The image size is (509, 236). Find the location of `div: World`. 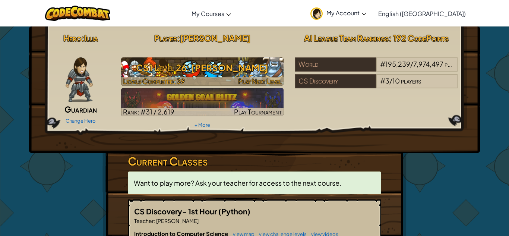

div: World is located at coordinates (335, 64).